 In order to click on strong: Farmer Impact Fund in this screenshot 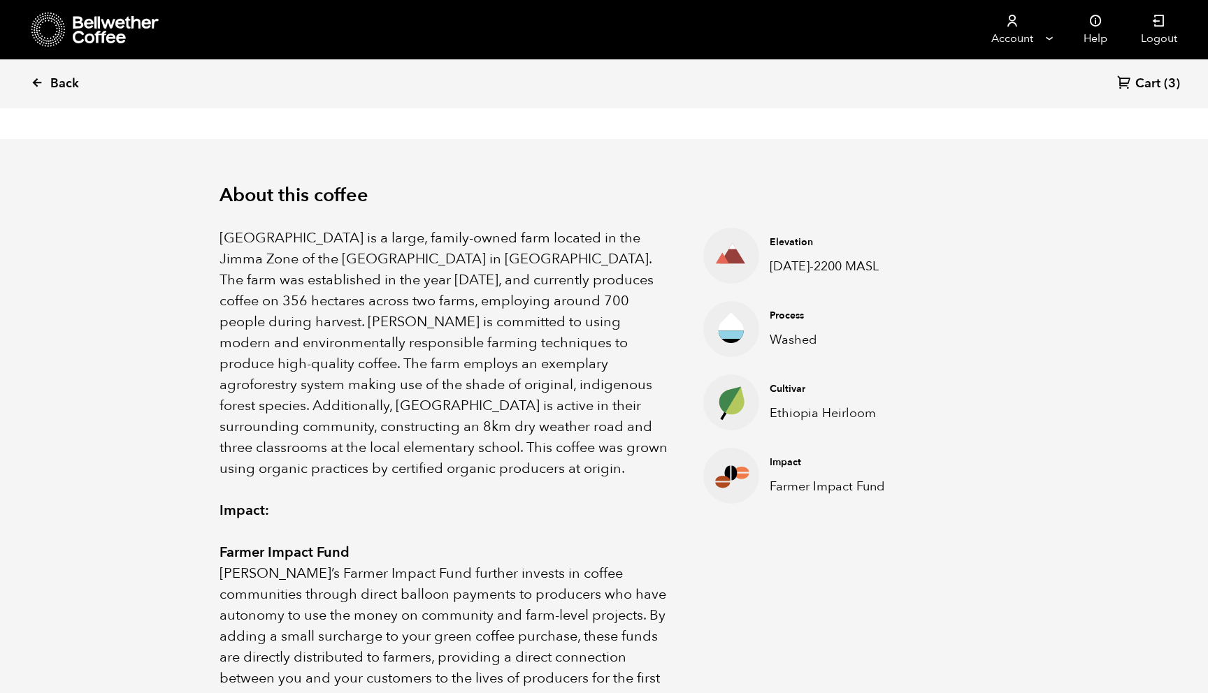, I will do `click(285, 552)`.